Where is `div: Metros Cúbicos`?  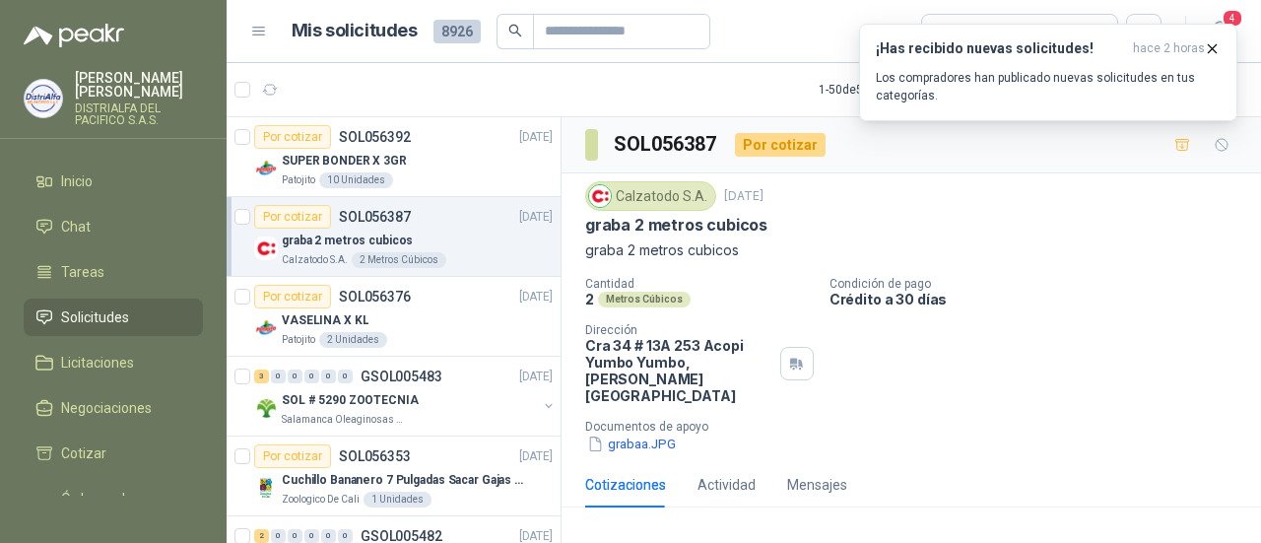
div: Metros Cúbicos is located at coordinates (644, 300).